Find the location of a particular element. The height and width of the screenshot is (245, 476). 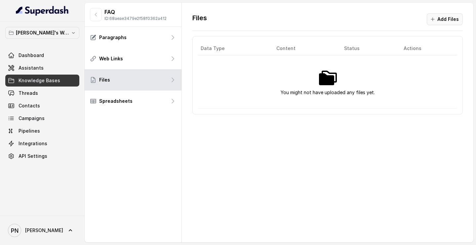

th: Data Type is located at coordinates (235, 48).